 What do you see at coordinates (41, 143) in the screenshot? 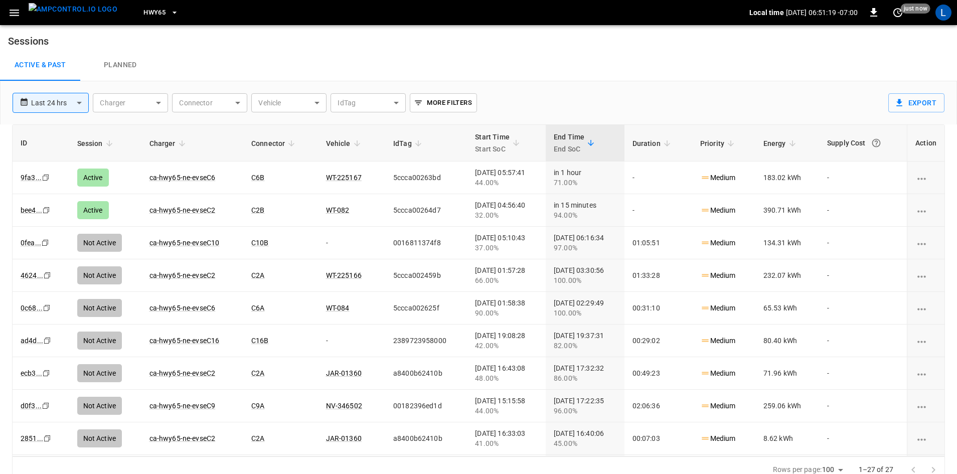
I see `th: ID` at bounding box center [41, 143].